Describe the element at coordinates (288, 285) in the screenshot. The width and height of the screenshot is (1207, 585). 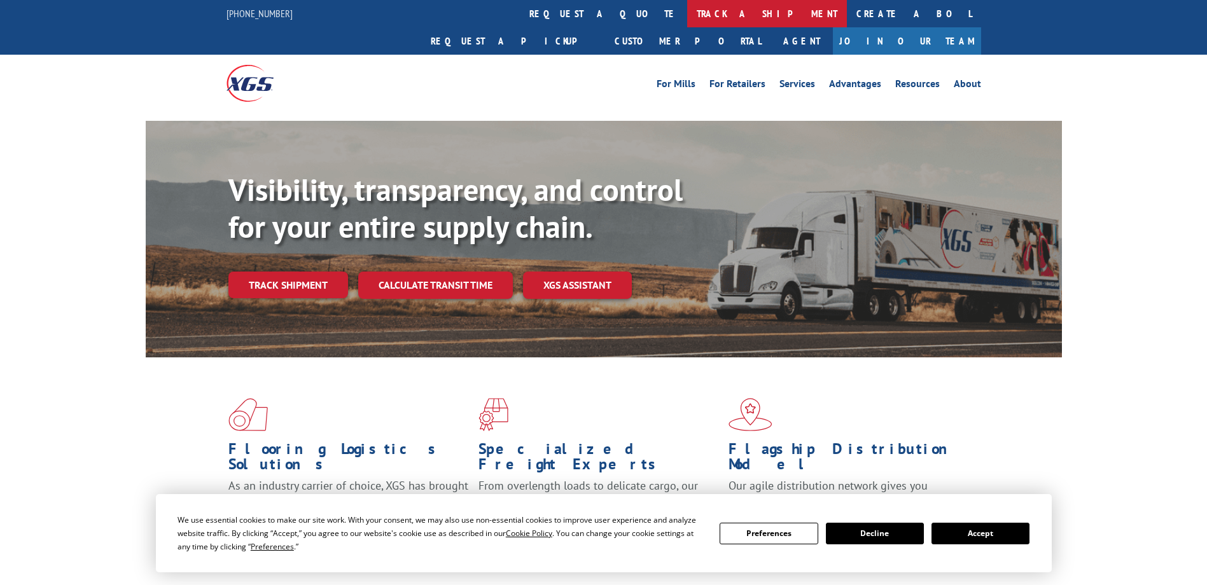
I see `a: Track shipment` at that location.